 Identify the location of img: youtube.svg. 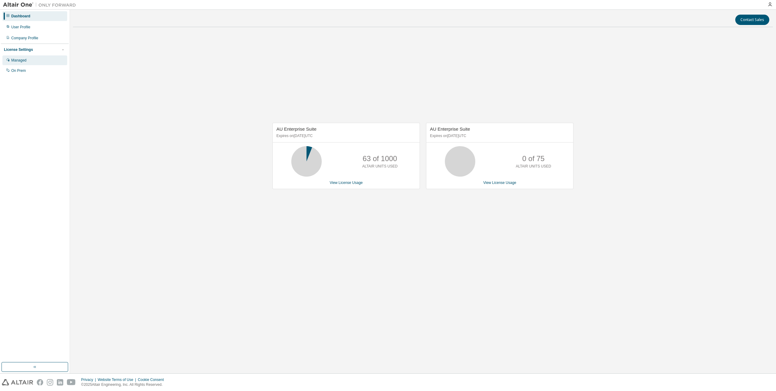
(71, 382).